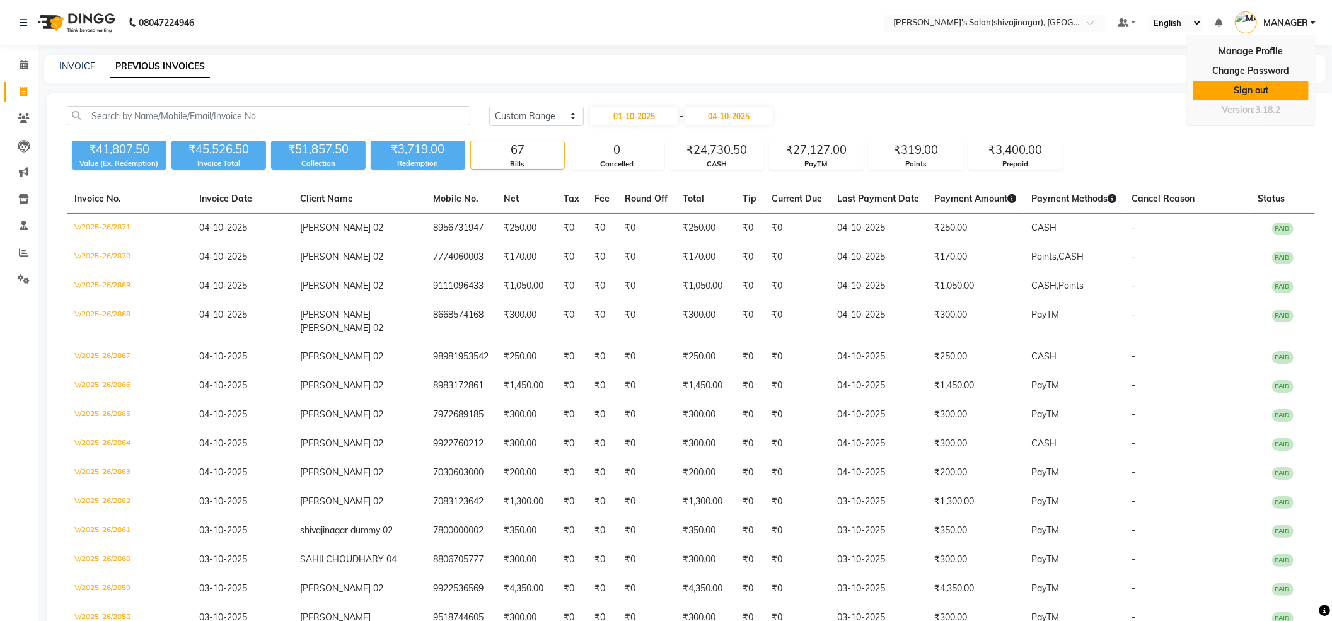 The width and height of the screenshot is (1332, 621). Describe the element at coordinates (1251, 51) in the screenshot. I see `a: Manage Profile` at that location.